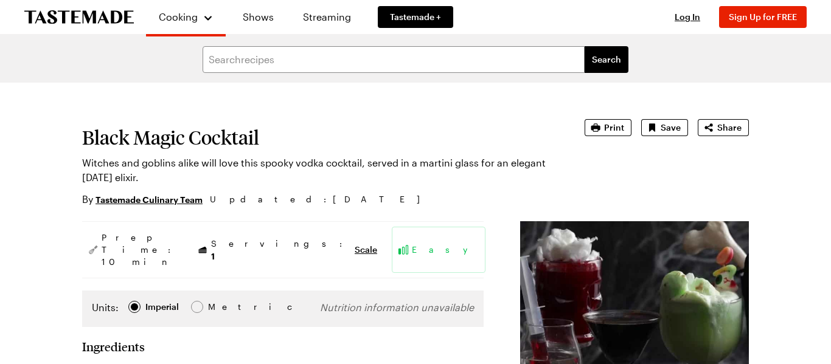 The image size is (831, 364). What do you see at coordinates (664, 128) in the screenshot?
I see `button: Save recipe` at bounding box center [664, 128].